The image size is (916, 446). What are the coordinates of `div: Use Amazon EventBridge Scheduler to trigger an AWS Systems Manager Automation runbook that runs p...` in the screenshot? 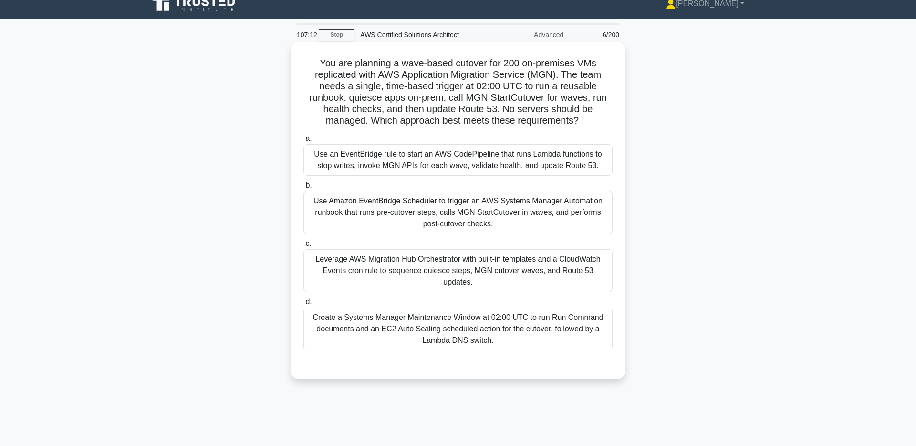 It's located at (458, 212).